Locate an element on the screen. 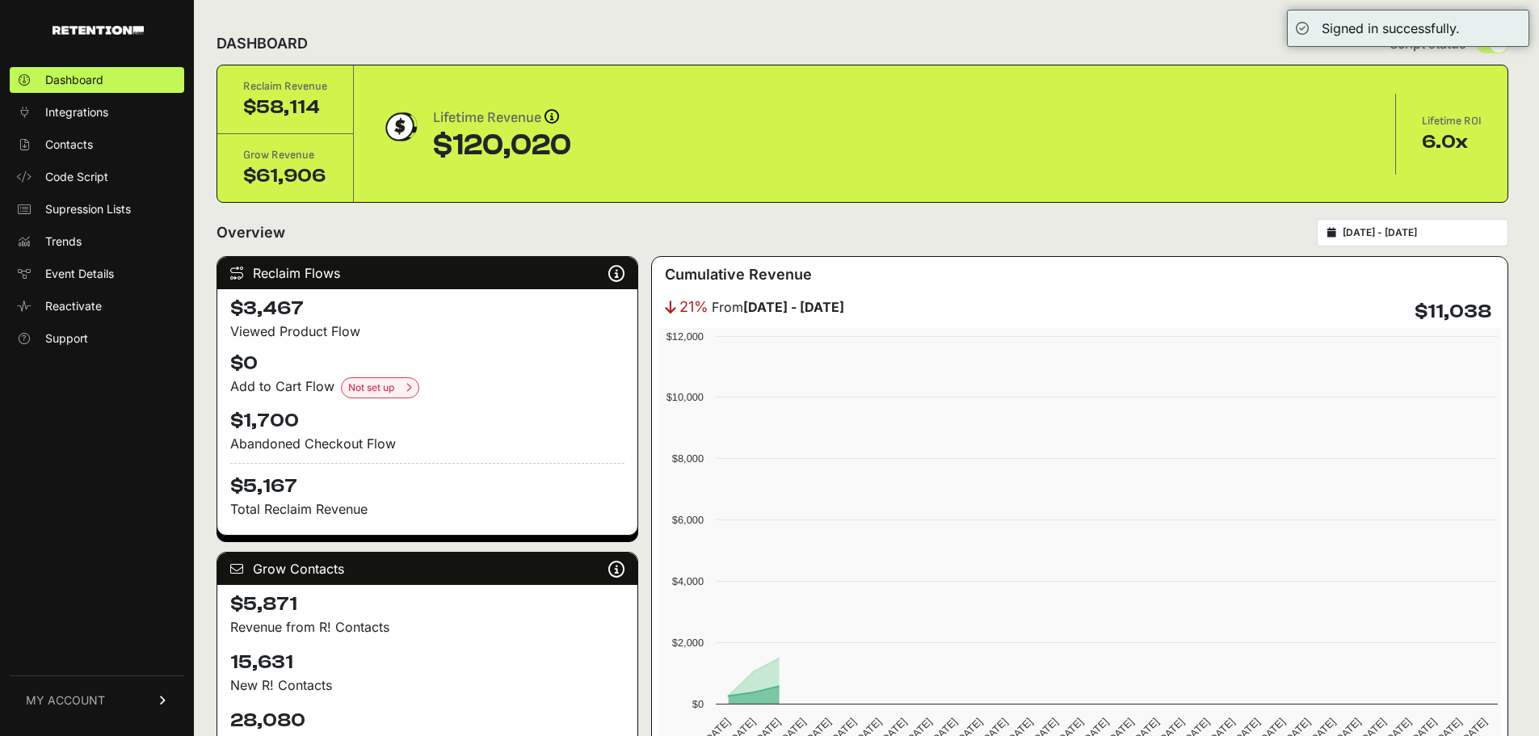 Image resolution: width=1539 pixels, height=736 pixels. p: New R! Contacts is located at coordinates (427, 685).